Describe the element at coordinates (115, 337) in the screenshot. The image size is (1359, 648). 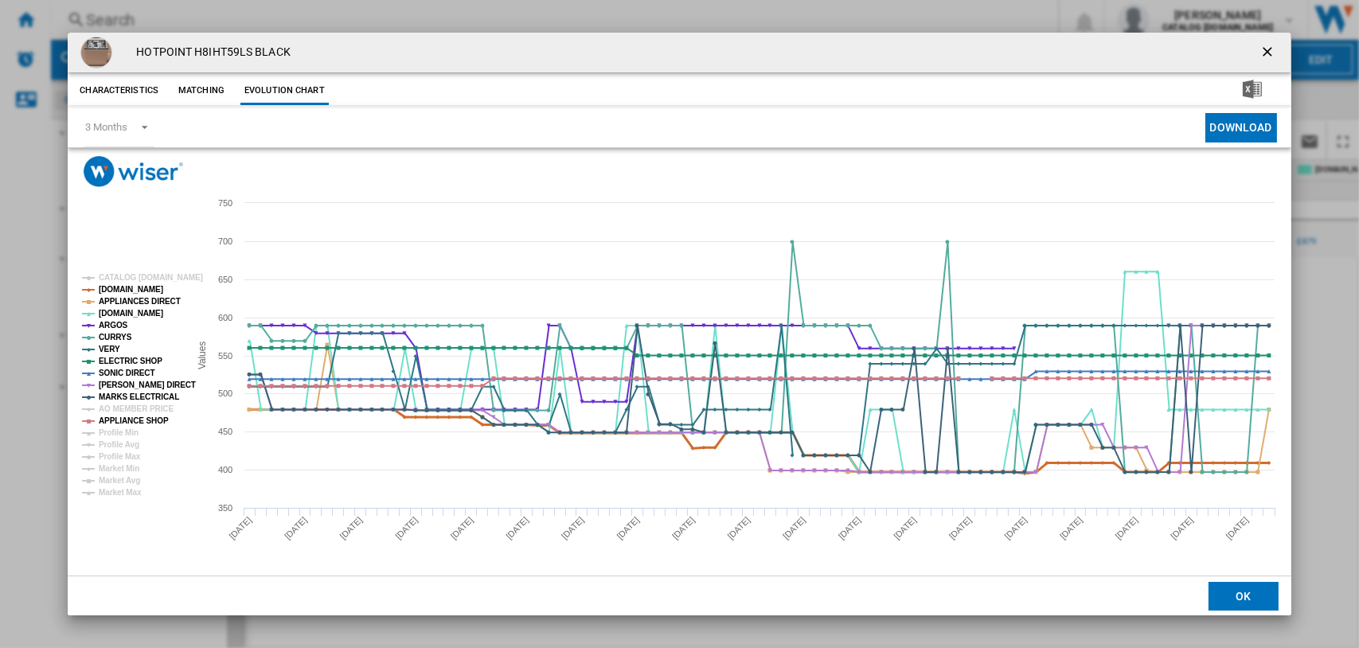
I see `tspan: CURRYS` at that location.